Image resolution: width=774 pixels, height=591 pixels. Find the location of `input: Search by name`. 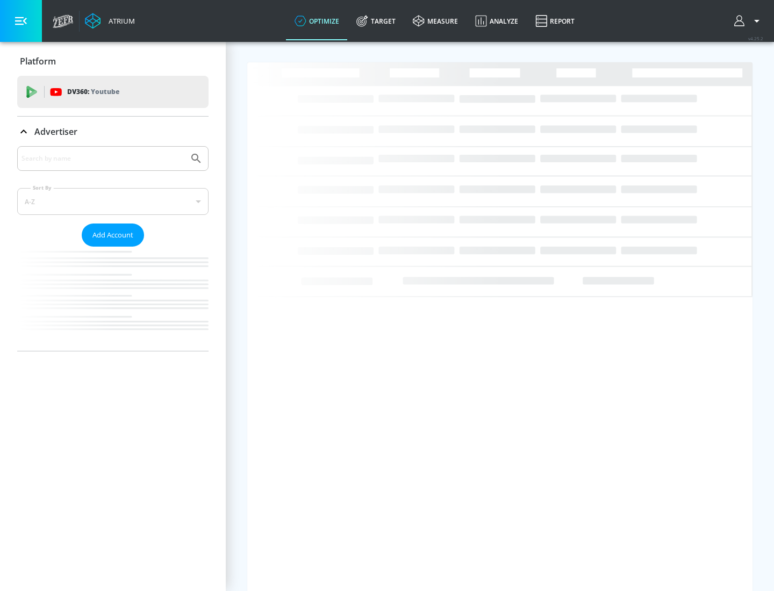

input: Search by name is located at coordinates (103, 159).